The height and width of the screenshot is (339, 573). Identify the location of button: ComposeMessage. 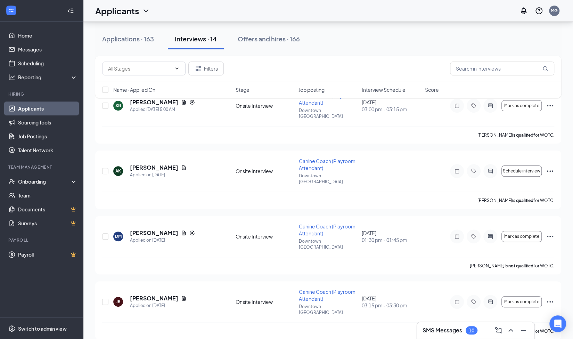
(499, 330).